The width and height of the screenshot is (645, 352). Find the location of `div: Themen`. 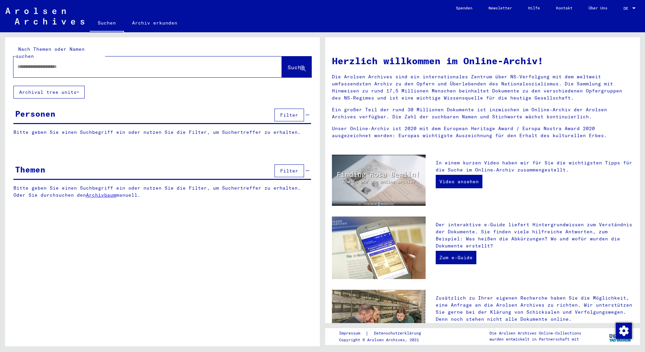

div: Themen is located at coordinates (30, 169).